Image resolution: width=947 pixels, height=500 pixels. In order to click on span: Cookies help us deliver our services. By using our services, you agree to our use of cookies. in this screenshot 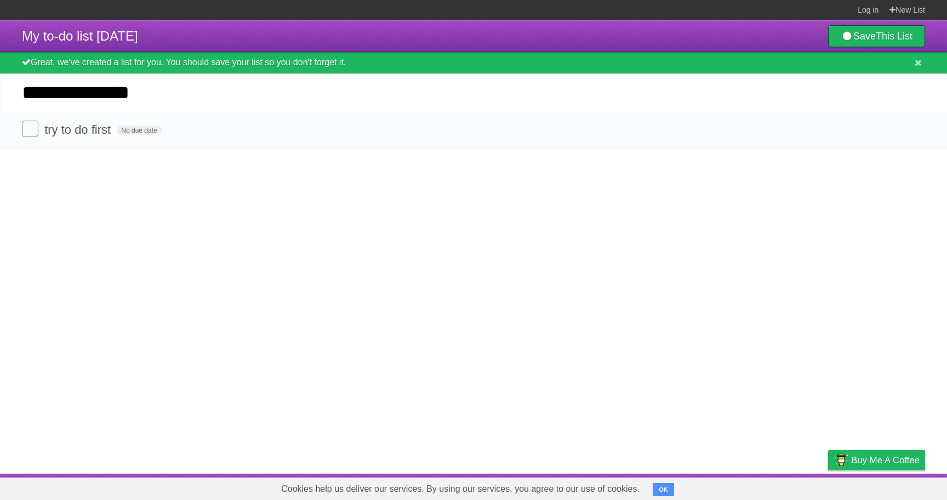, I will do `click(460, 489)`.